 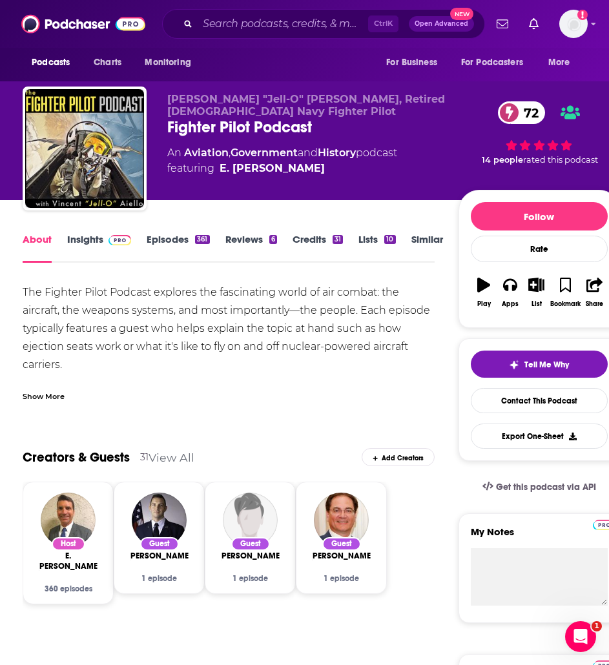 I want to click on span: Tell Me Why, so click(x=546, y=365).